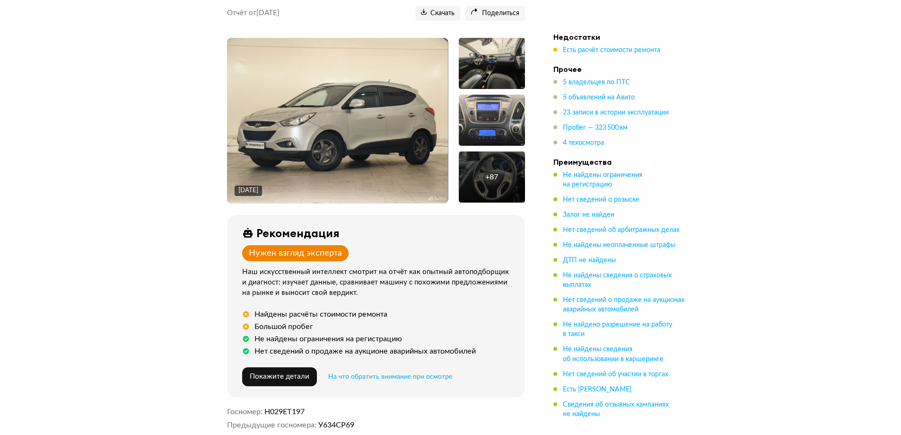 The width and height of the screenshot is (901, 435). Describe the element at coordinates (365, 351) in the screenshot. I see `div: Нет сведений о продаже на аукционе аварийных автомобилей` at that location.